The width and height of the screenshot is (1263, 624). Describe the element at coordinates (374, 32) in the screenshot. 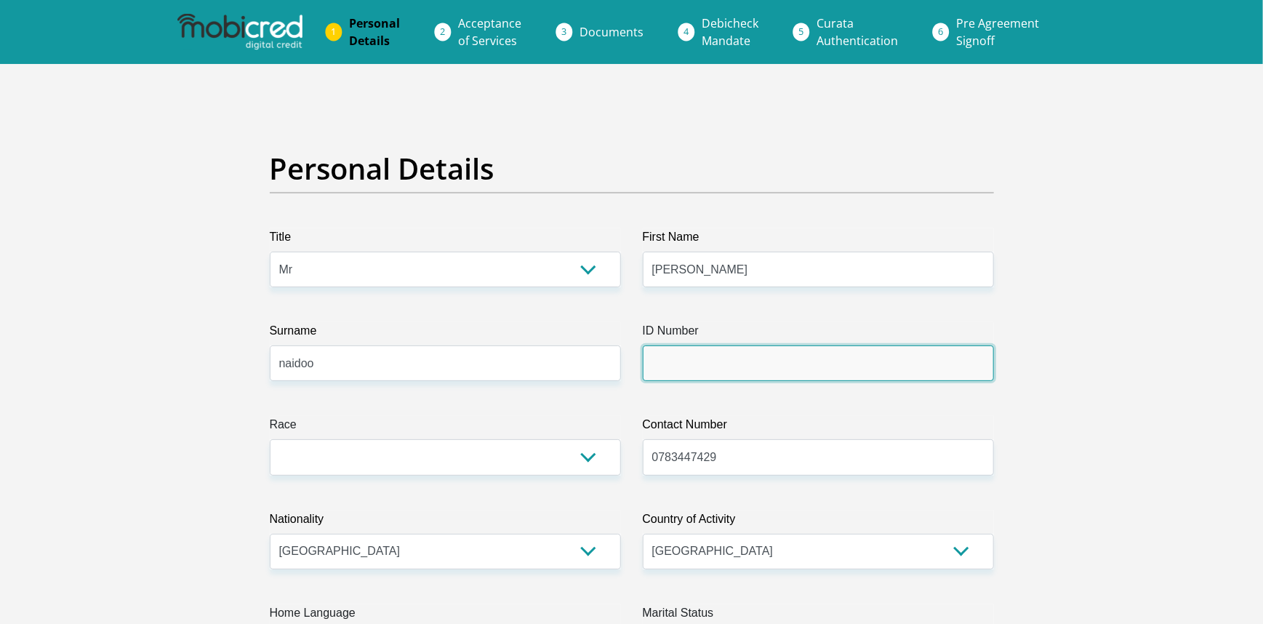

I see `a: PersonalDetails` at that location.